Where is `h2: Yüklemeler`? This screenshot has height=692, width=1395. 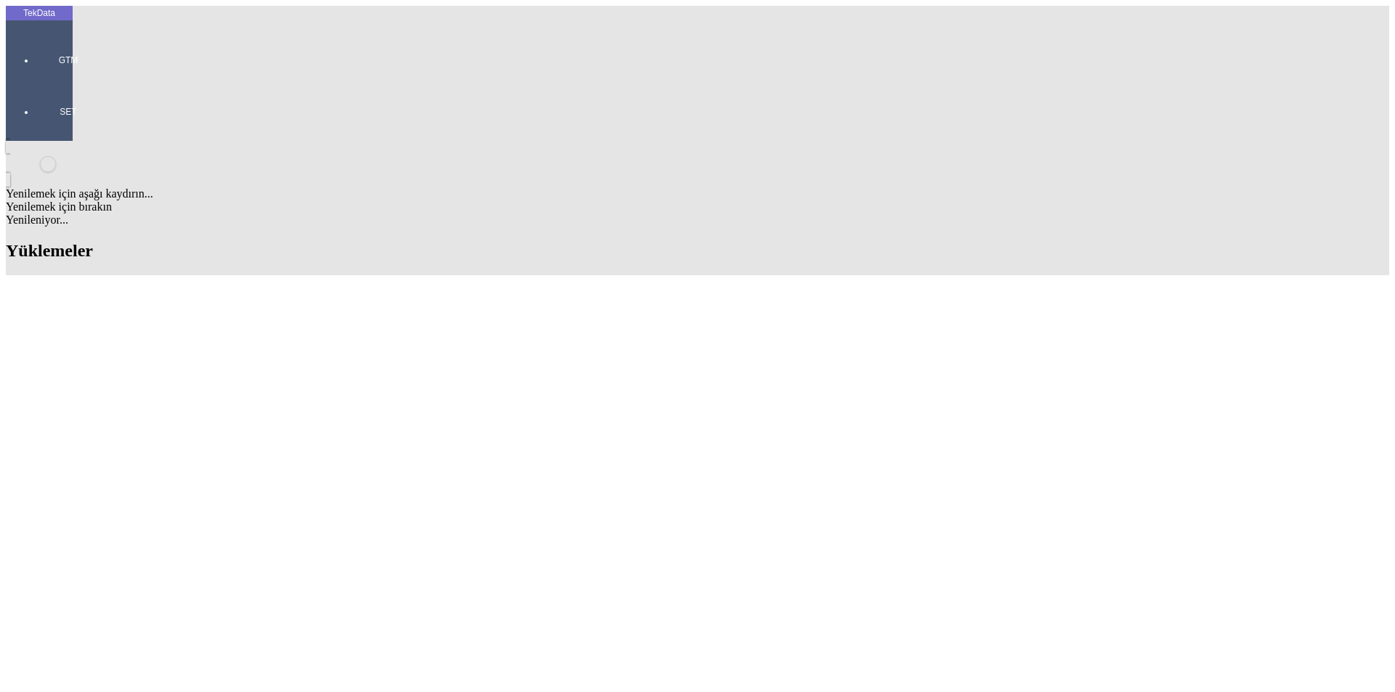 h2: Yüklemeler is located at coordinates (697, 251).